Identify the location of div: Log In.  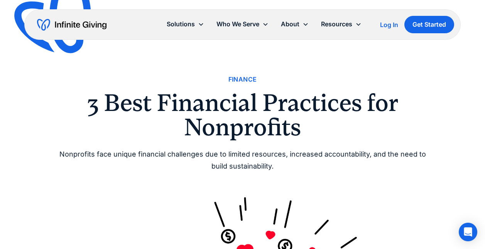
(389, 25).